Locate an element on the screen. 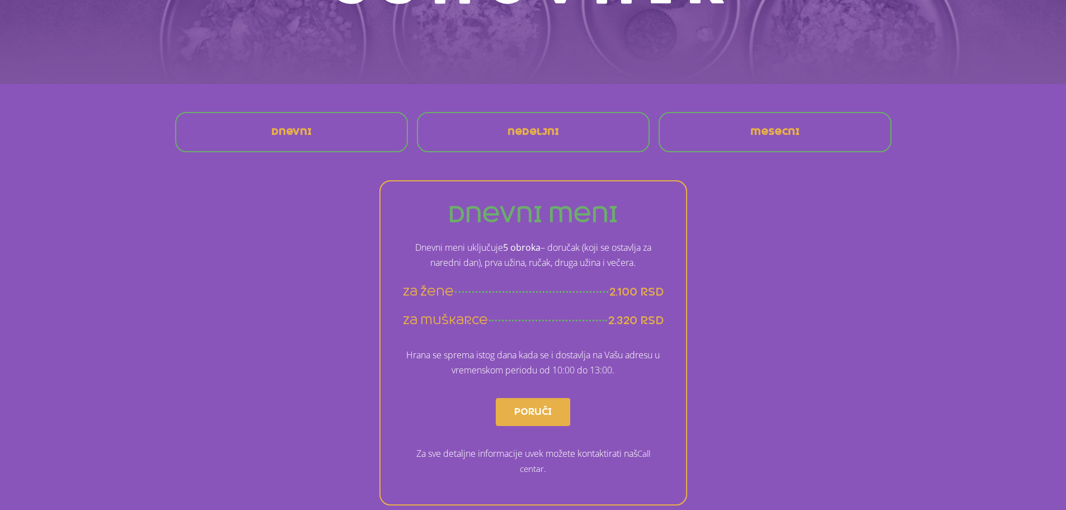 This screenshot has height=510, width=1066. span: Dnevni is located at coordinates (292, 132).